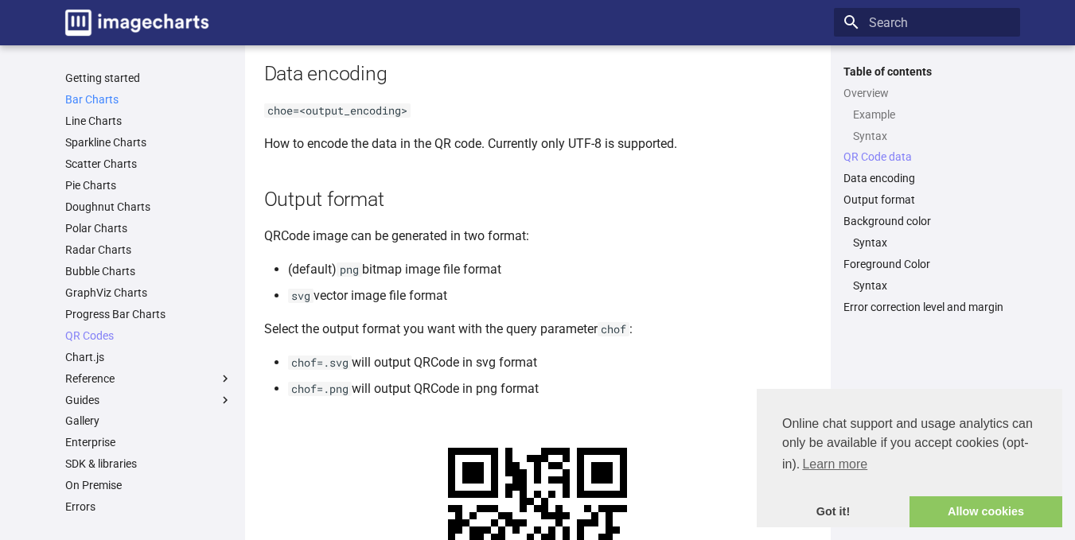 This screenshot has width=1075, height=540. I want to click on a: QR Code data, so click(927, 157).